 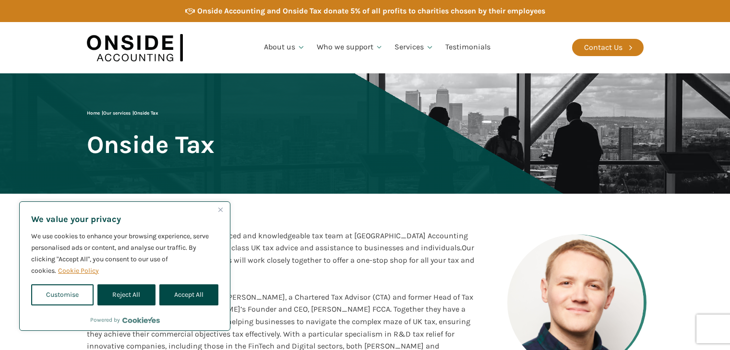 I want to click on div: Powered by, so click(x=125, y=320).